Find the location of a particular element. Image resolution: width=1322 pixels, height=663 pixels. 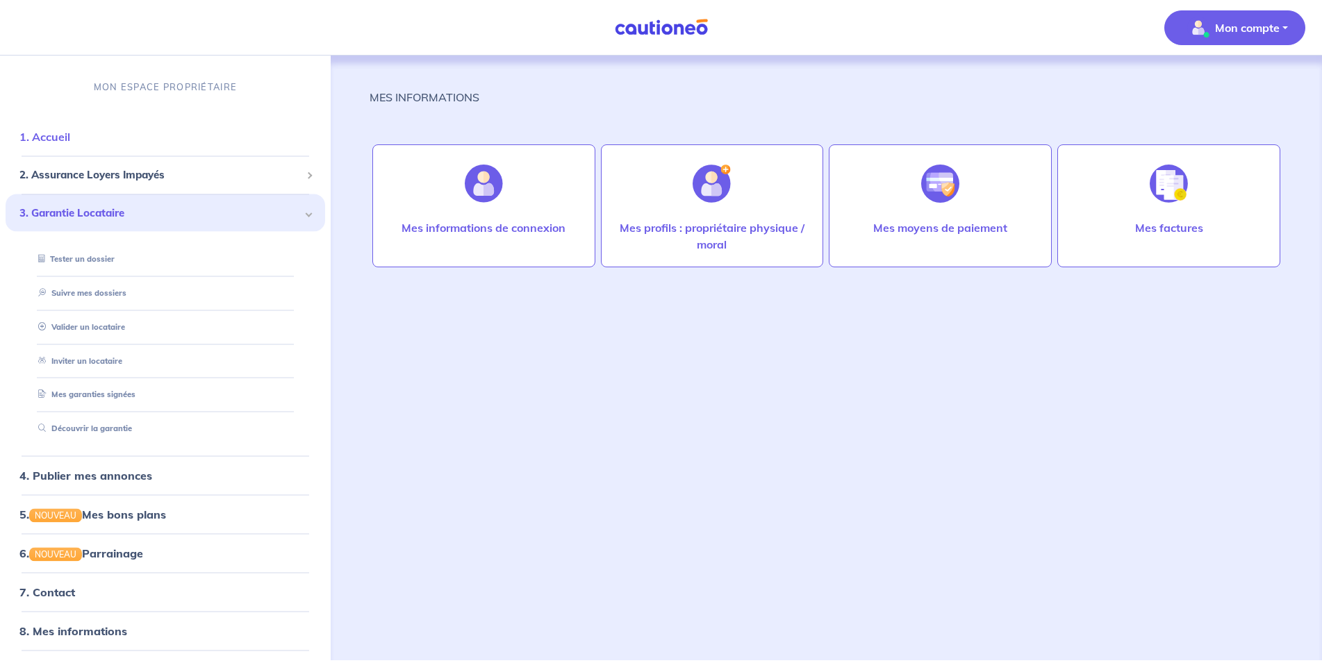

img: illu_account_valid_menu.svg is located at coordinates (1198, 28).